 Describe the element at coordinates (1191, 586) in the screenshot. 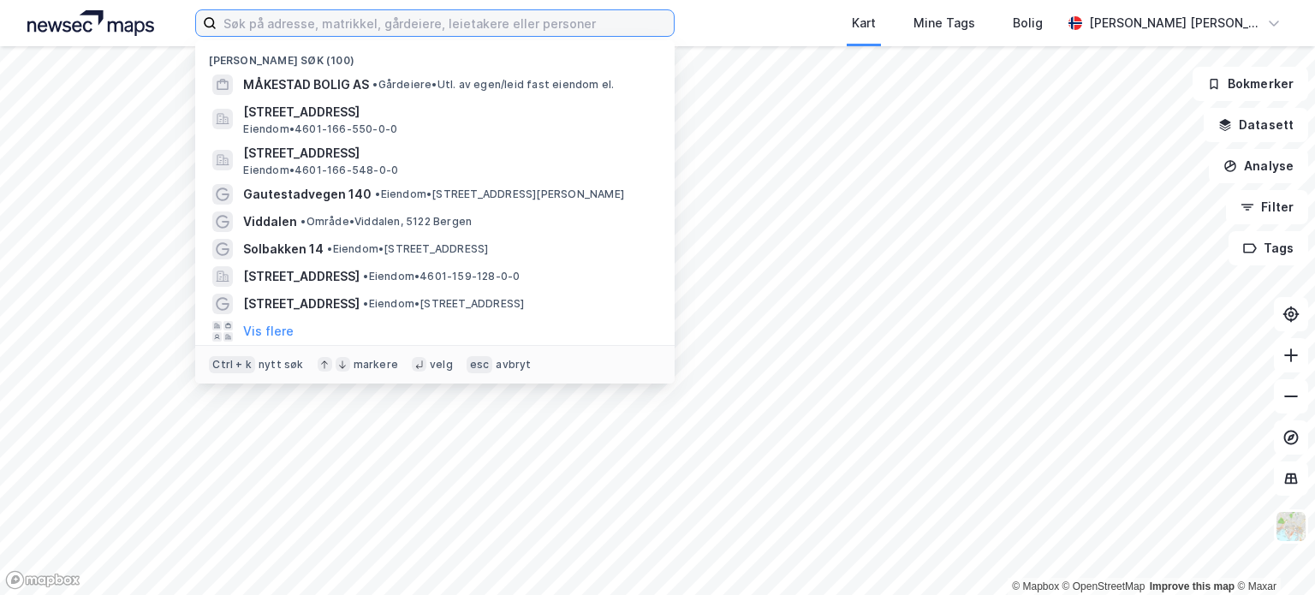

I see `a: Improve this map` at that location.